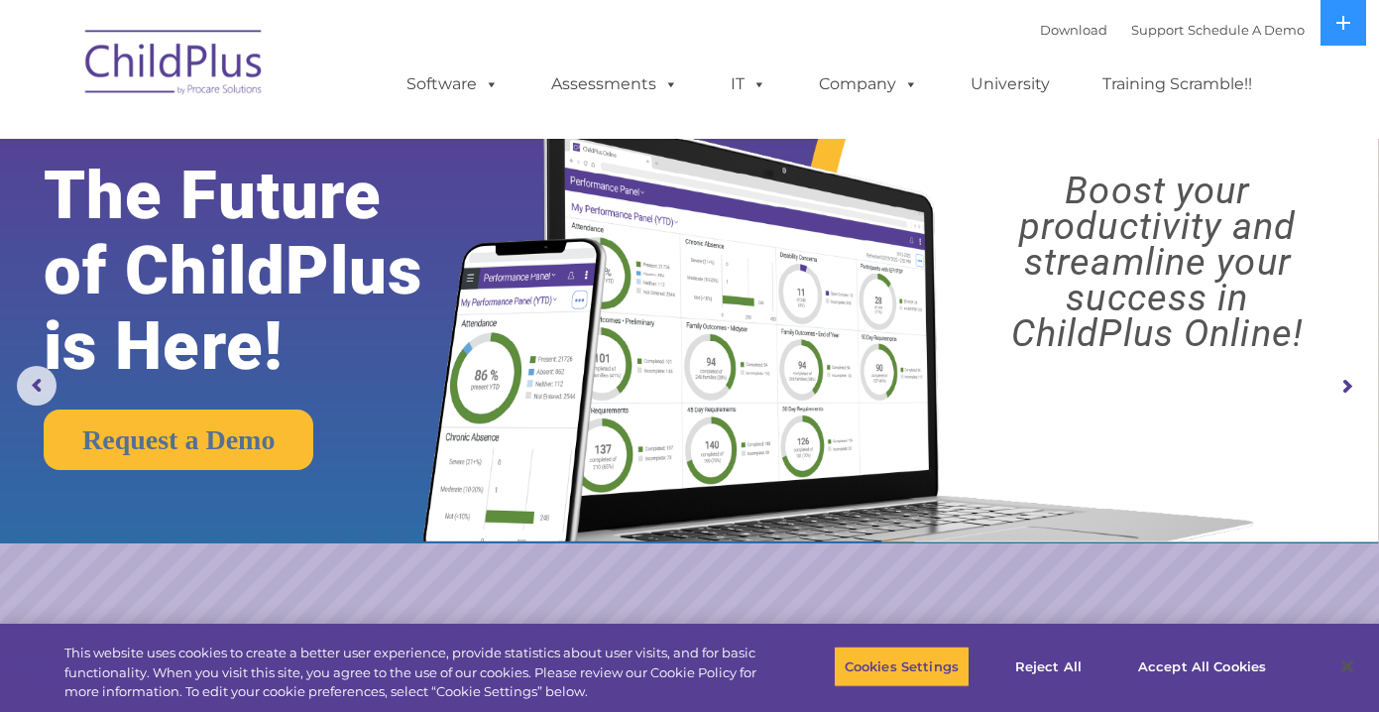 This screenshot has height=712, width=1379. I want to click on rs-layer: The Future of ChildPlus is Here!, so click(264, 271).